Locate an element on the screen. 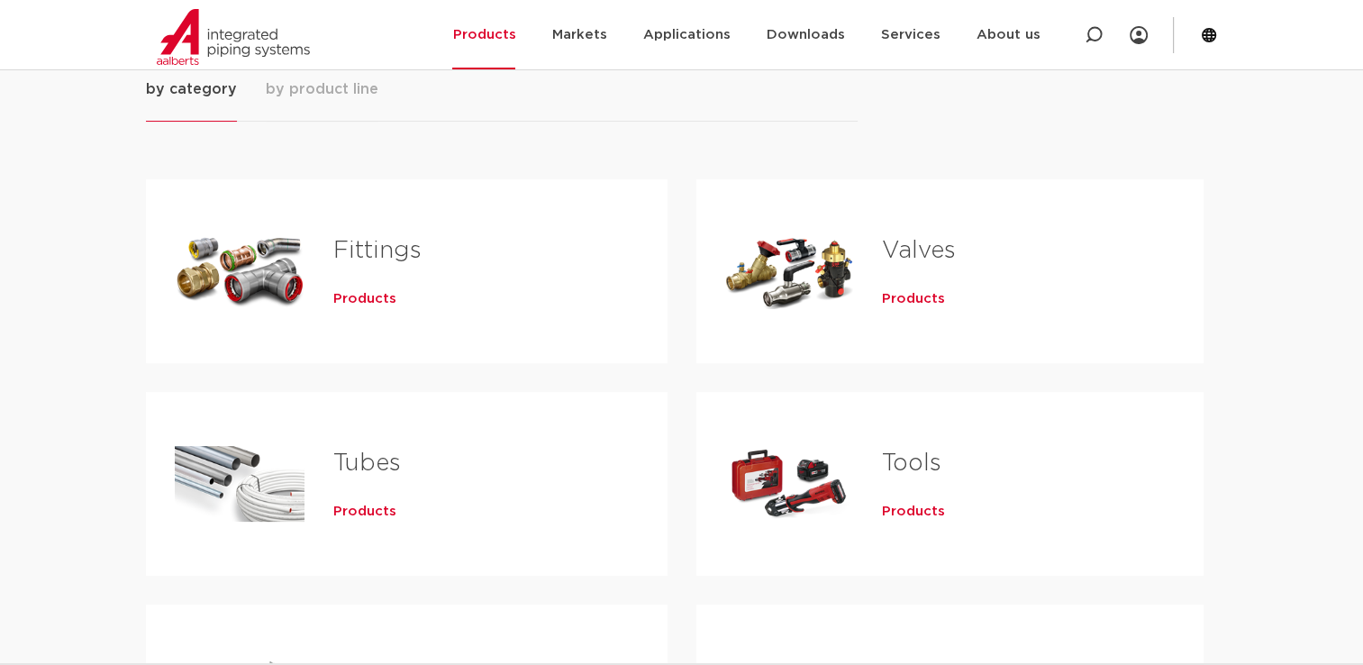  span: by category is located at coordinates (191, 89).